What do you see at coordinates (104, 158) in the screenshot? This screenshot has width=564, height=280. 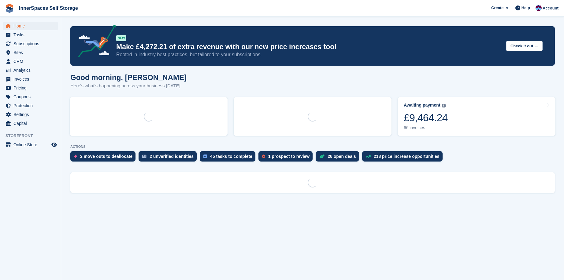 I see `a: 2 move outs to deallocate` at bounding box center [104, 158].